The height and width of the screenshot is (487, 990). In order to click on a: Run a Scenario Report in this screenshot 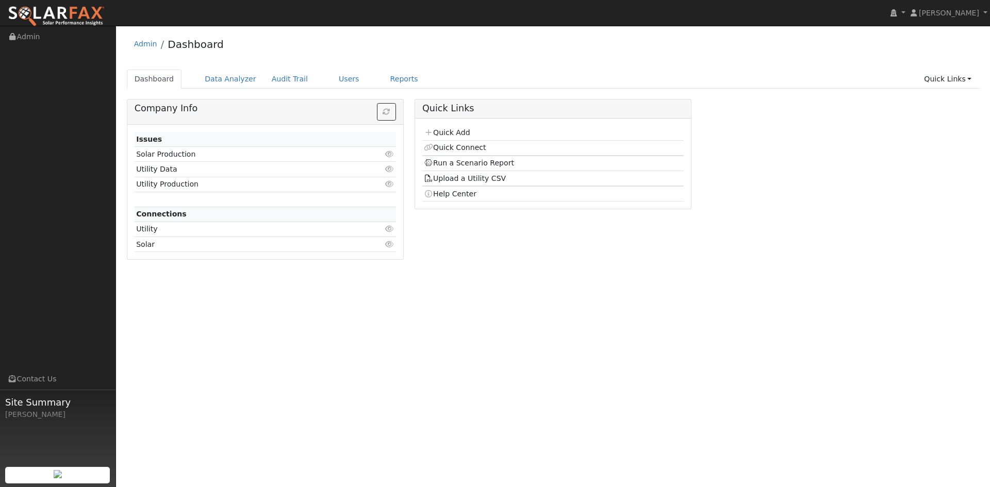, I will do `click(469, 163)`.